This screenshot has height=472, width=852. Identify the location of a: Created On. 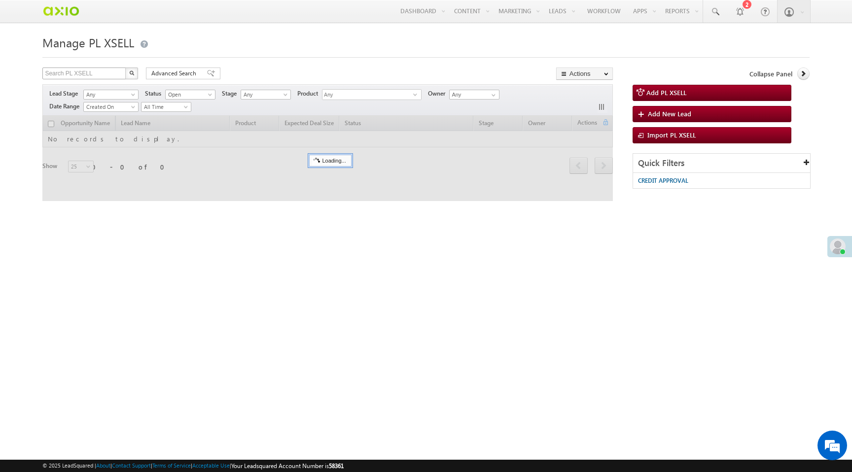
(111, 107).